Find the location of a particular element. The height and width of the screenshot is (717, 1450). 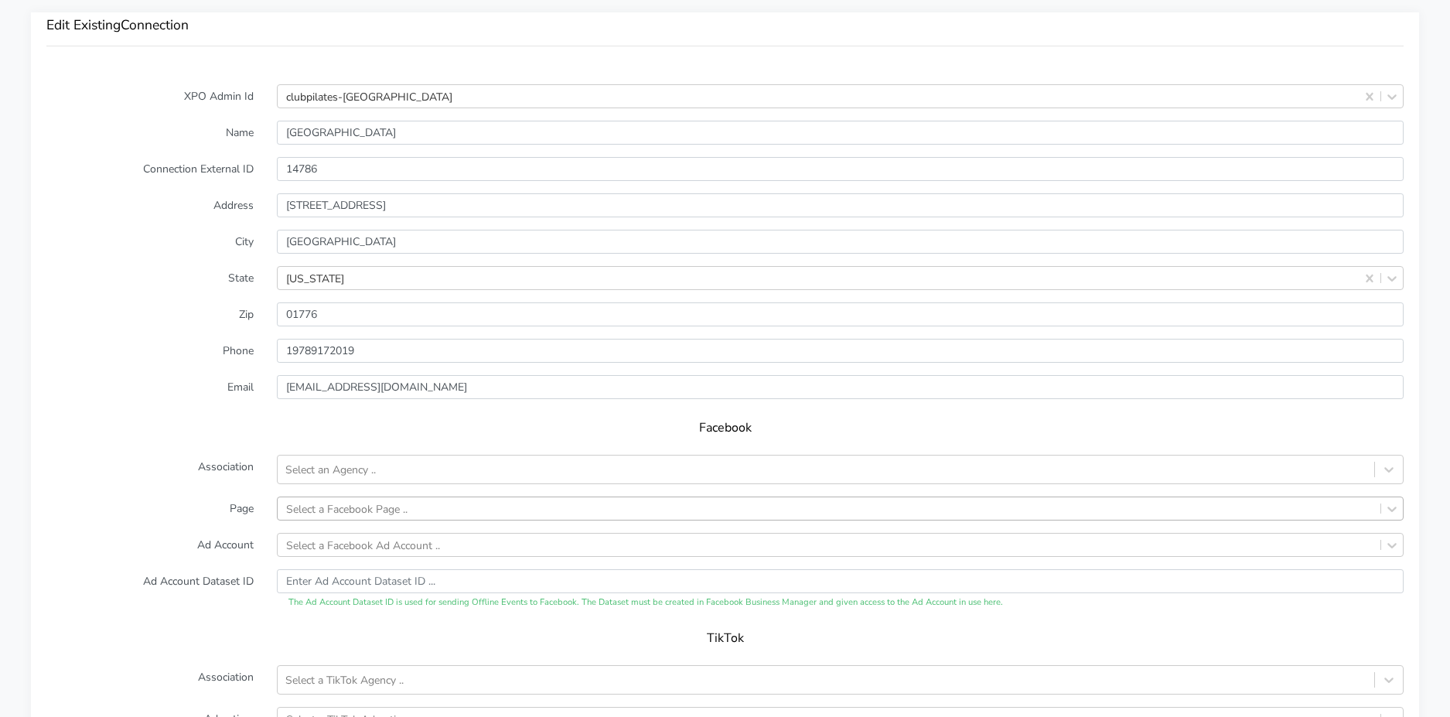

input: Enter Email ... is located at coordinates (840, 387).